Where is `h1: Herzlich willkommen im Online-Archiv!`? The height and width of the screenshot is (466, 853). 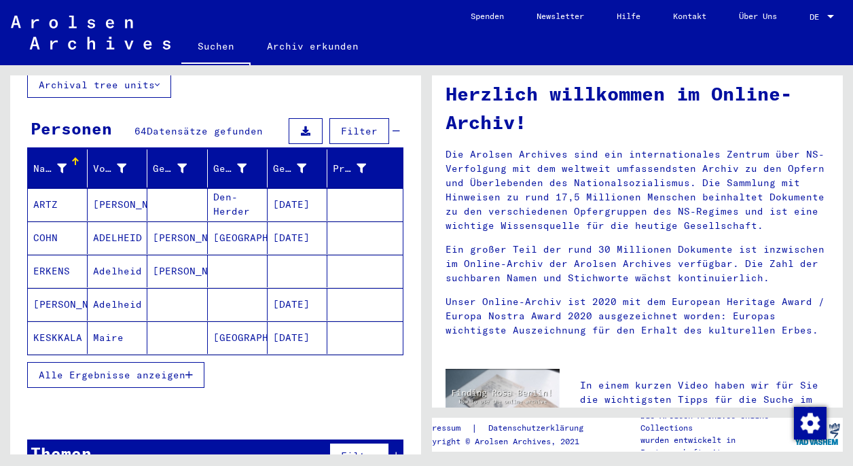
h1: Herzlich willkommen im Online-Archiv! is located at coordinates (637, 108).